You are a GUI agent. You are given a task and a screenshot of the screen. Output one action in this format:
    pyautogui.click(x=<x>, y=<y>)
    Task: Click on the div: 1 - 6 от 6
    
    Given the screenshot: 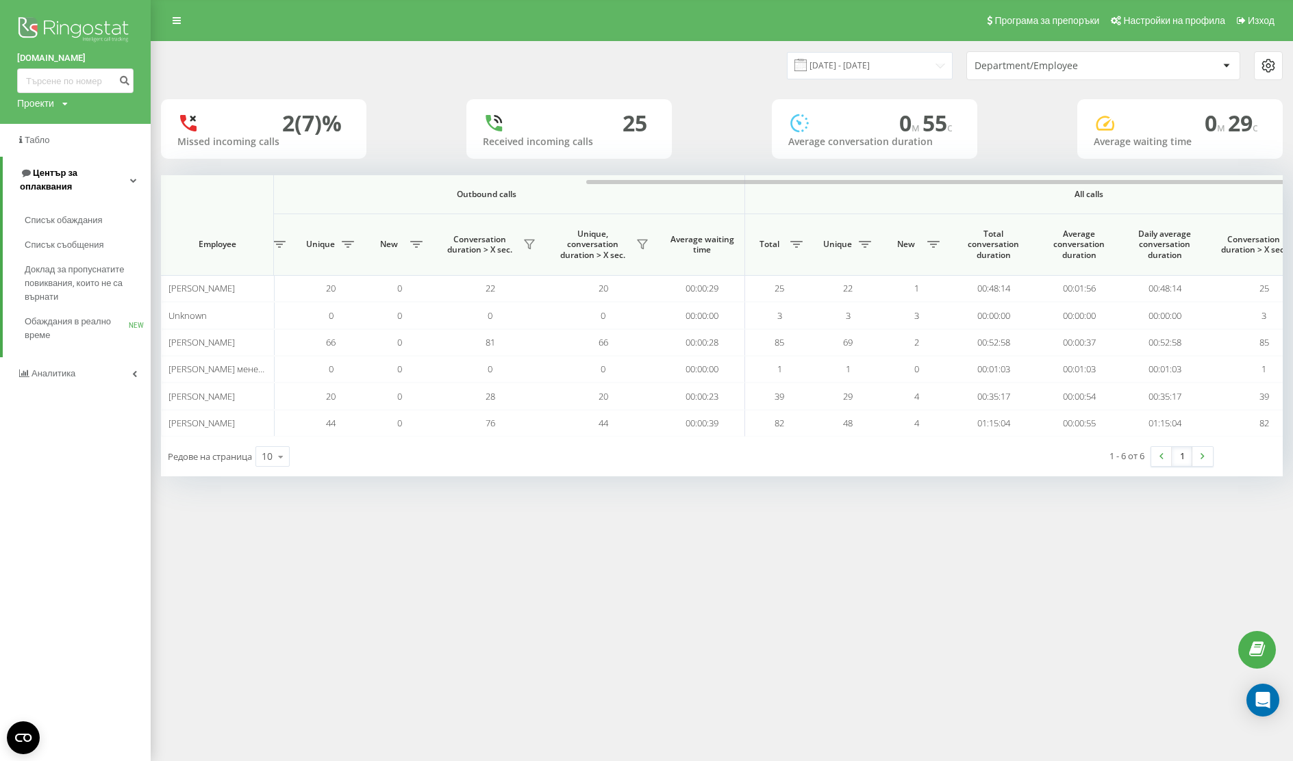 What is the action you would take?
    pyautogui.click(x=1126, y=456)
    